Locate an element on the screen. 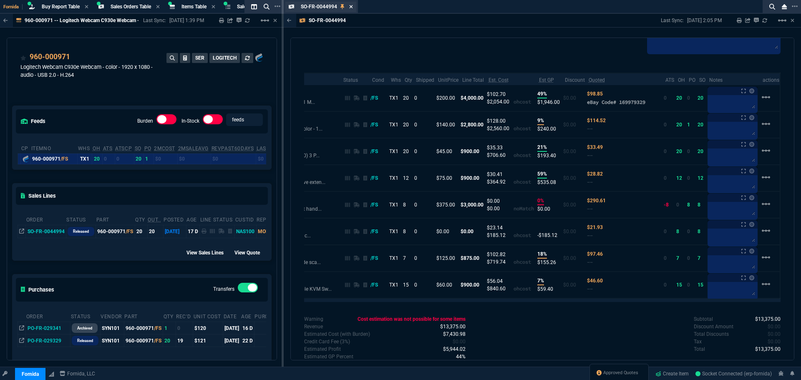  h5: Purchases is located at coordinates (38, 290).